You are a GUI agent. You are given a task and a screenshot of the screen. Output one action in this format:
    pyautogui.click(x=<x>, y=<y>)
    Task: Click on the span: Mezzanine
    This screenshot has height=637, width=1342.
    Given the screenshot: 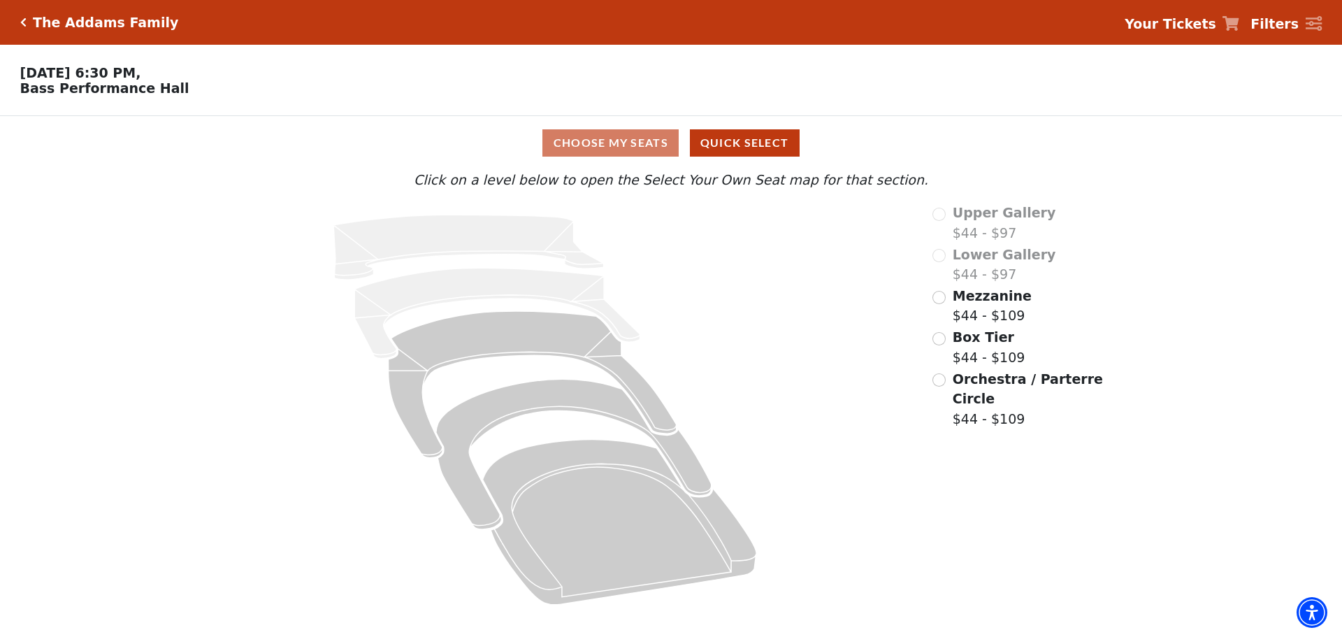 What is the action you would take?
    pyautogui.click(x=992, y=296)
    